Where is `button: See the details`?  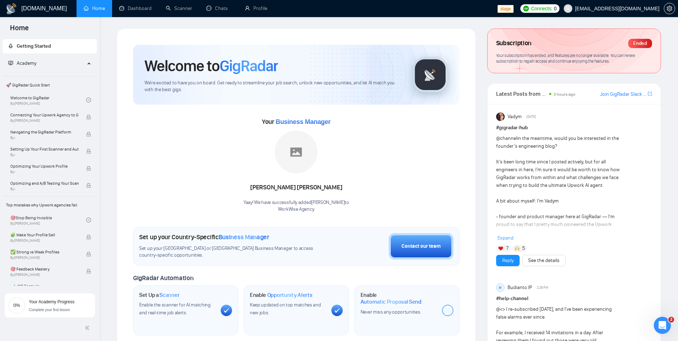 button: See the details is located at coordinates (544, 261).